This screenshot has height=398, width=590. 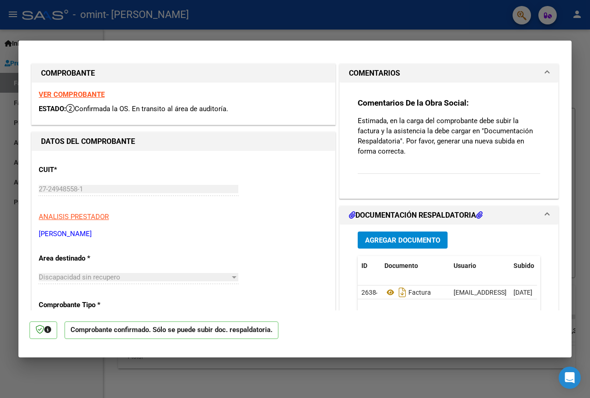 I want to click on div: Open Intercom Messenger, so click(x=570, y=378).